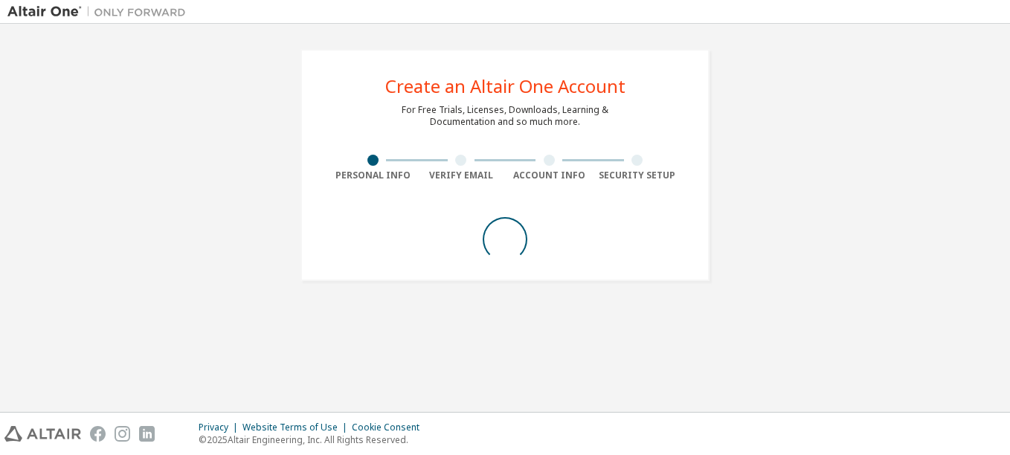  What do you see at coordinates (313, 440) in the screenshot?
I see `p: © 2025 Altair Engineering, Inc. All Rights Reserved.` at bounding box center [313, 440].